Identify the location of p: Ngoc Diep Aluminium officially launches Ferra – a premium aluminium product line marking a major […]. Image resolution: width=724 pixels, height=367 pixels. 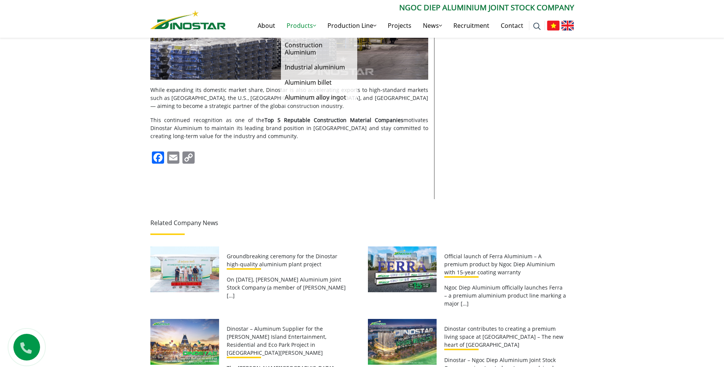
(505, 295).